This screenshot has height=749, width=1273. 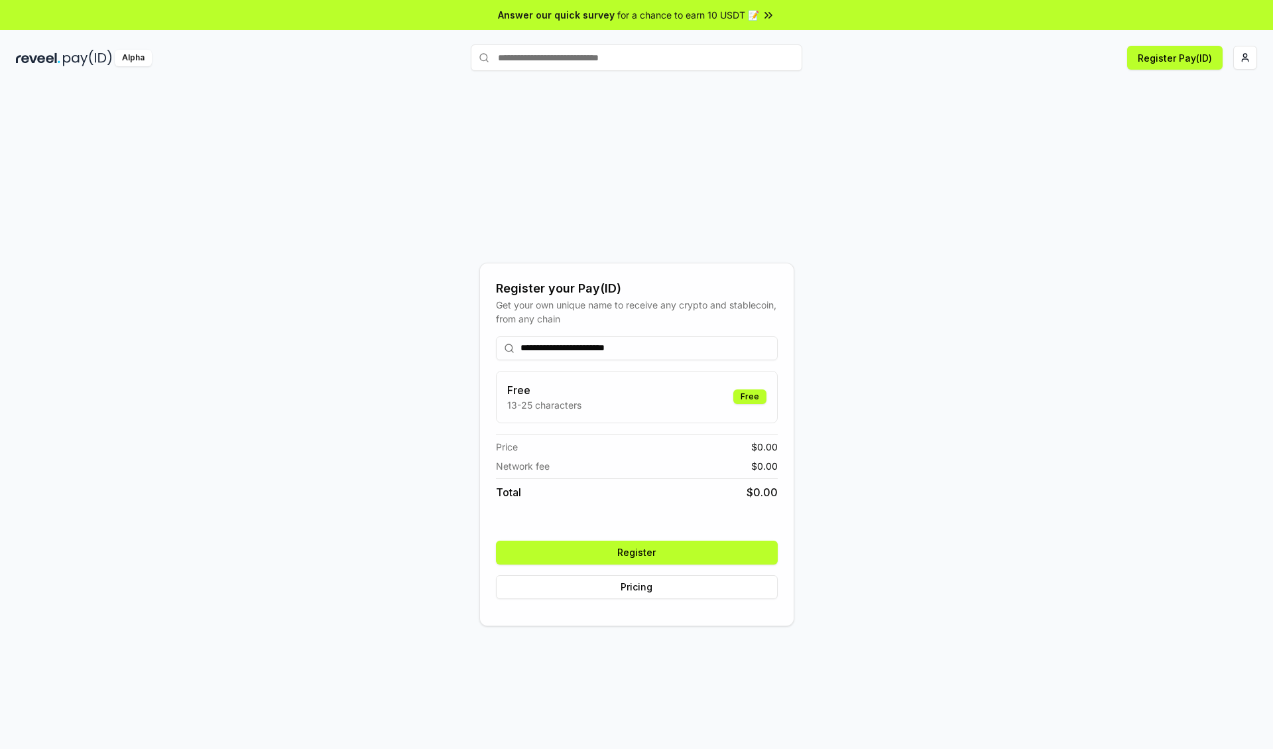 What do you see at coordinates (637, 552) in the screenshot?
I see `button: Register` at bounding box center [637, 552].